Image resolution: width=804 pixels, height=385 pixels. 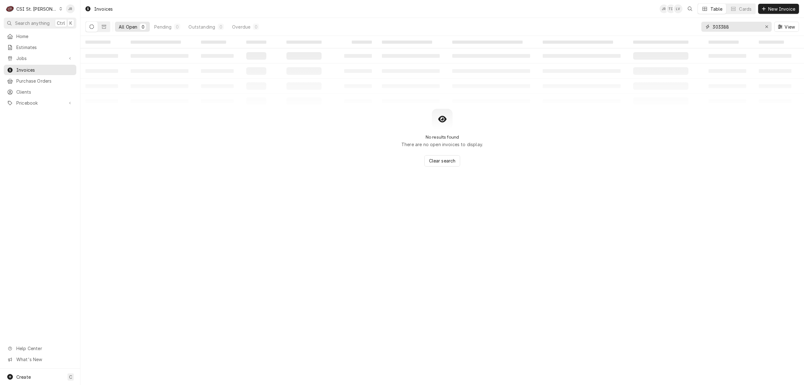 What do you see at coordinates (24, 377) in the screenshot?
I see `span: Create` at bounding box center [24, 377].